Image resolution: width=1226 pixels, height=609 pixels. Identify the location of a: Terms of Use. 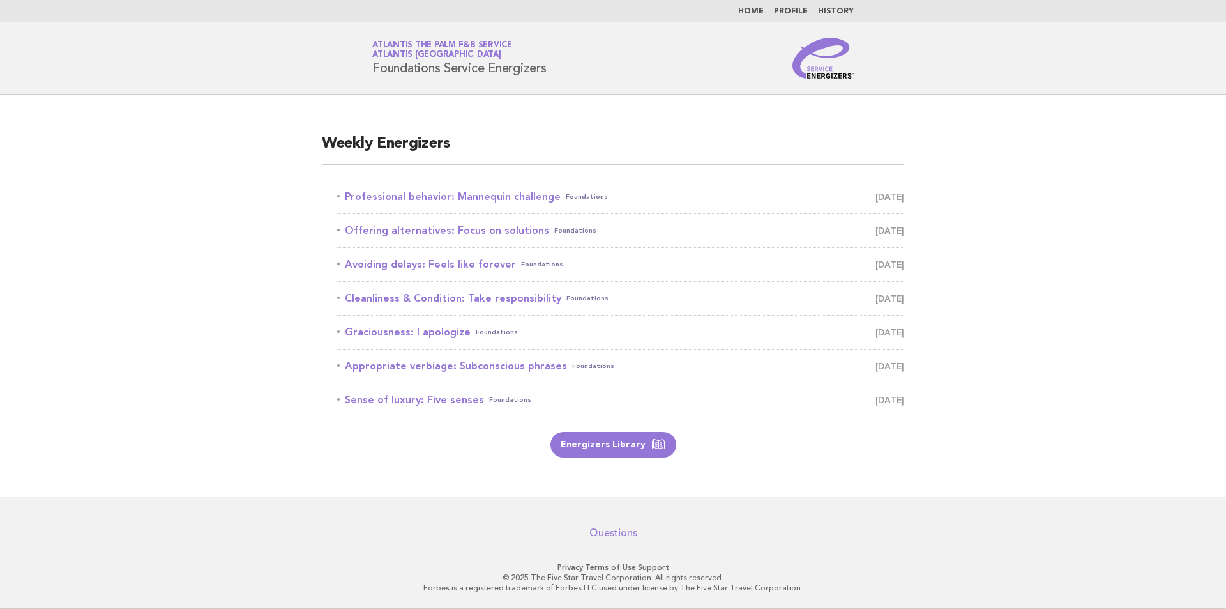
(611, 567).